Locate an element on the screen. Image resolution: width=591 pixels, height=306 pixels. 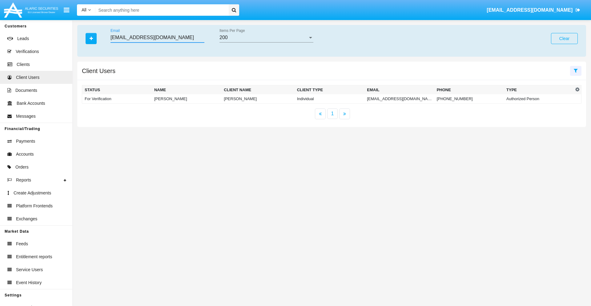
span: Payments is located at coordinates (26, 141).